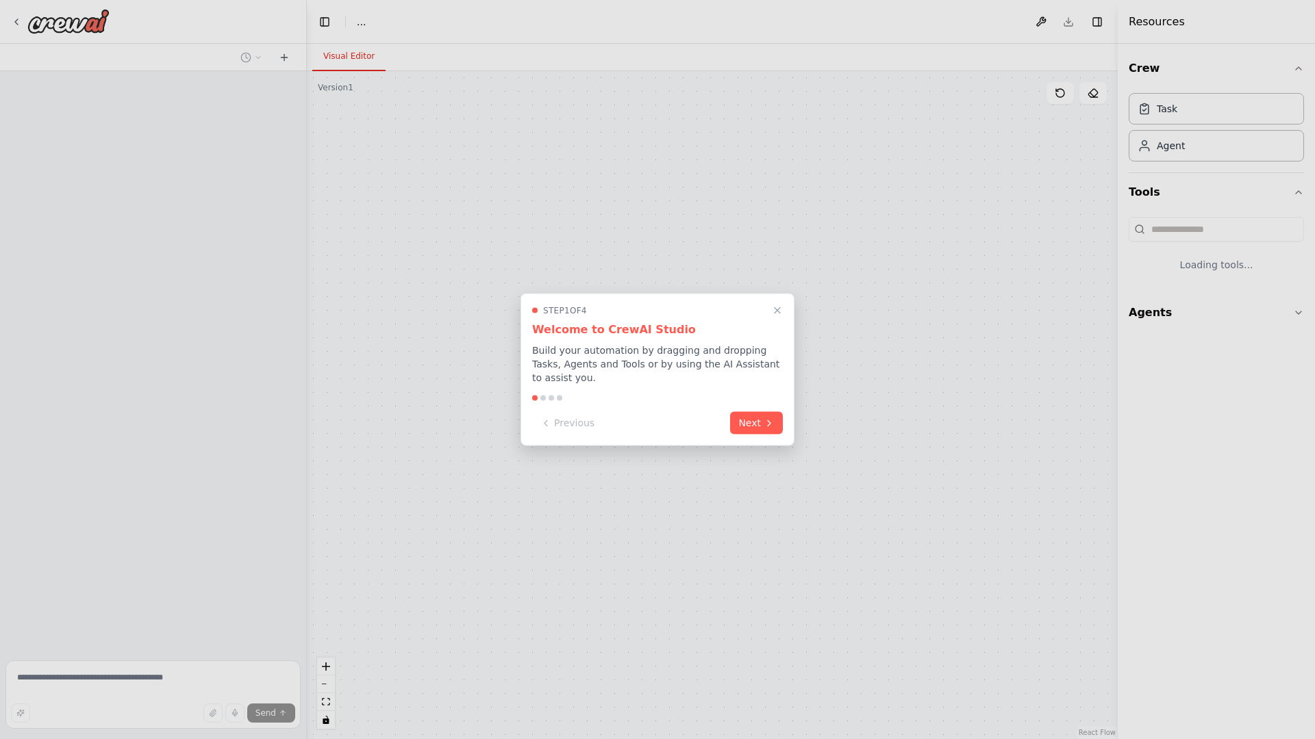  Describe the element at coordinates (565, 311) in the screenshot. I see `span: Step 1 of 4` at that location.